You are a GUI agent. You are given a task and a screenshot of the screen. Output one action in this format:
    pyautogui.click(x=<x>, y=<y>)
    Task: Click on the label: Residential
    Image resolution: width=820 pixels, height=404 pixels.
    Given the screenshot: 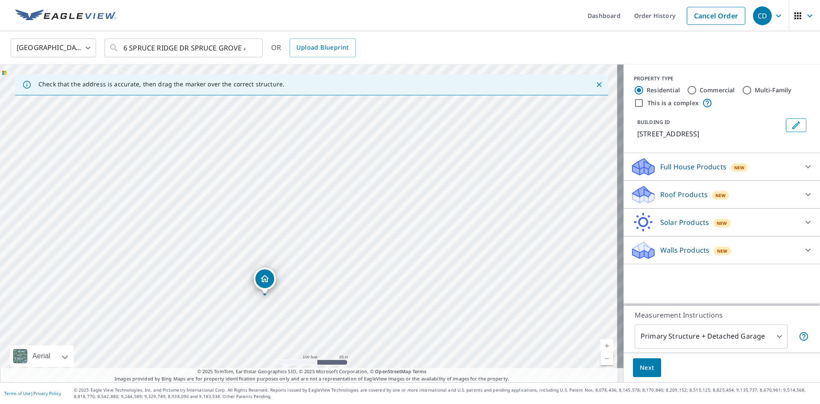 What is the action you would take?
    pyautogui.click(x=663, y=90)
    